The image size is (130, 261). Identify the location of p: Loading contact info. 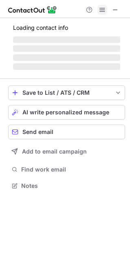
(66, 28).